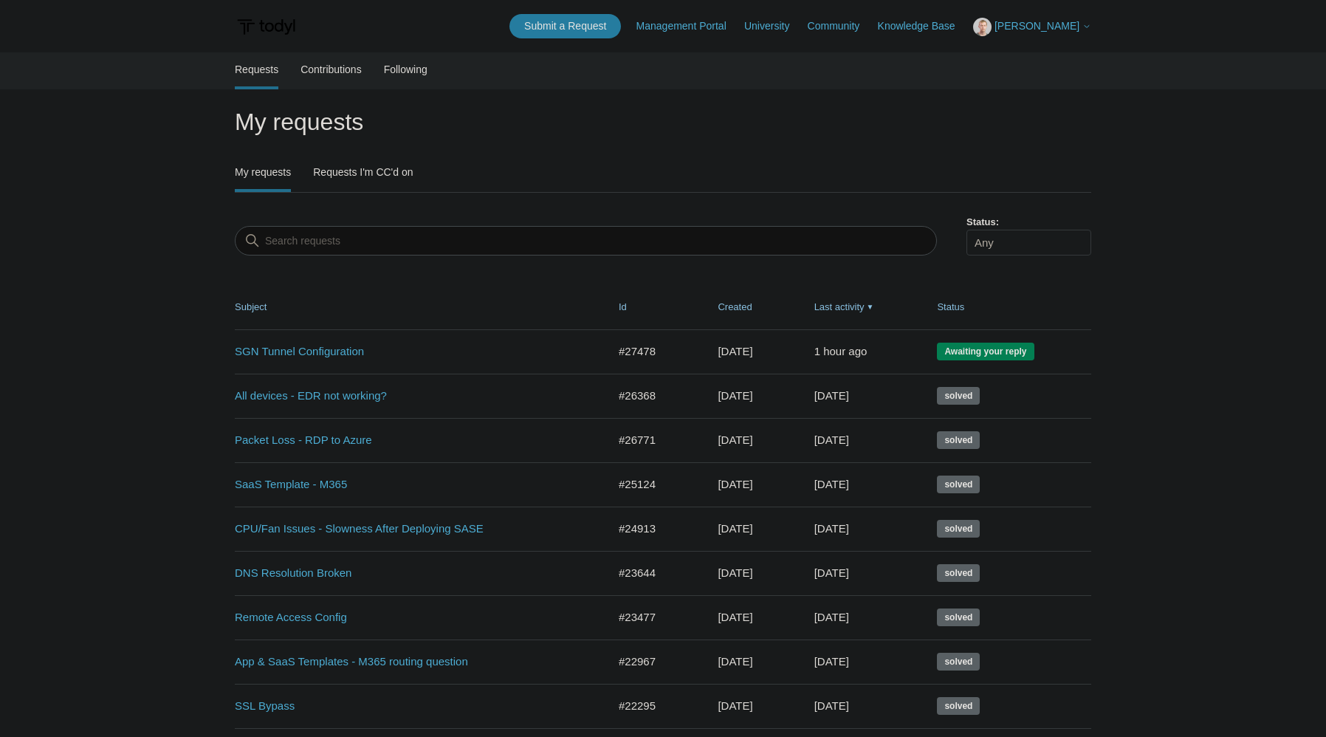 Image resolution: width=1326 pixels, height=737 pixels. What do you see at coordinates (256, 69) in the screenshot?
I see `a: Requests` at bounding box center [256, 69].